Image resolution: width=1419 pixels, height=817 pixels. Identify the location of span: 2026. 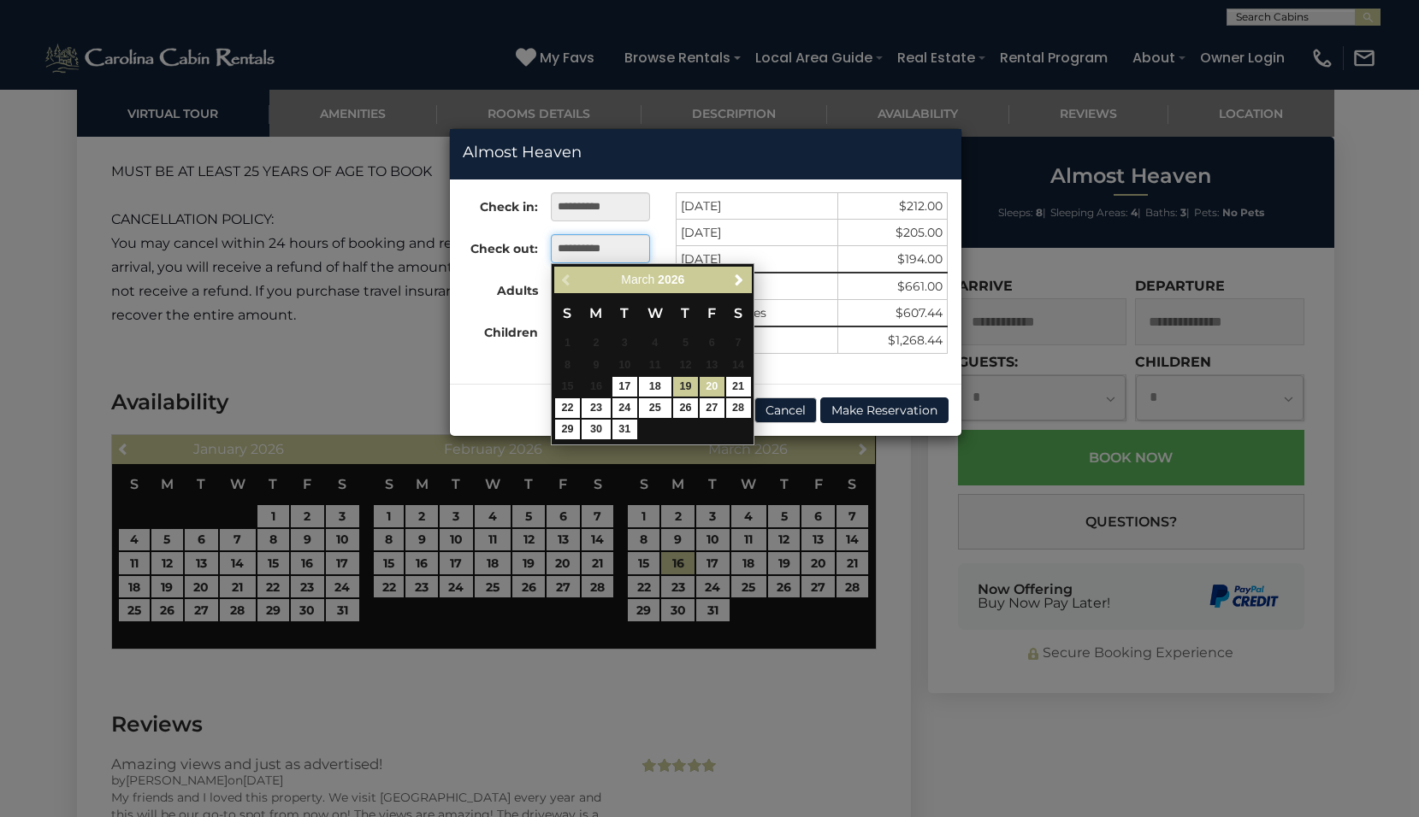
(670, 280).